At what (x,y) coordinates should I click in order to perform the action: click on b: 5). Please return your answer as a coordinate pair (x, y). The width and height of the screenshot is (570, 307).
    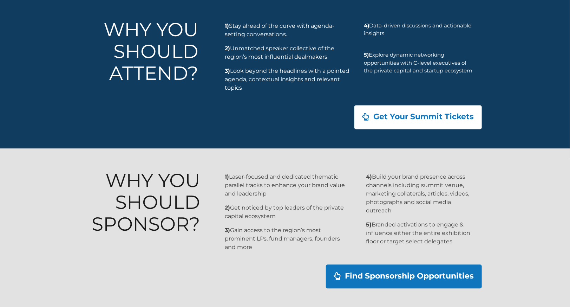
    Looking at the image, I should click on (366, 55).